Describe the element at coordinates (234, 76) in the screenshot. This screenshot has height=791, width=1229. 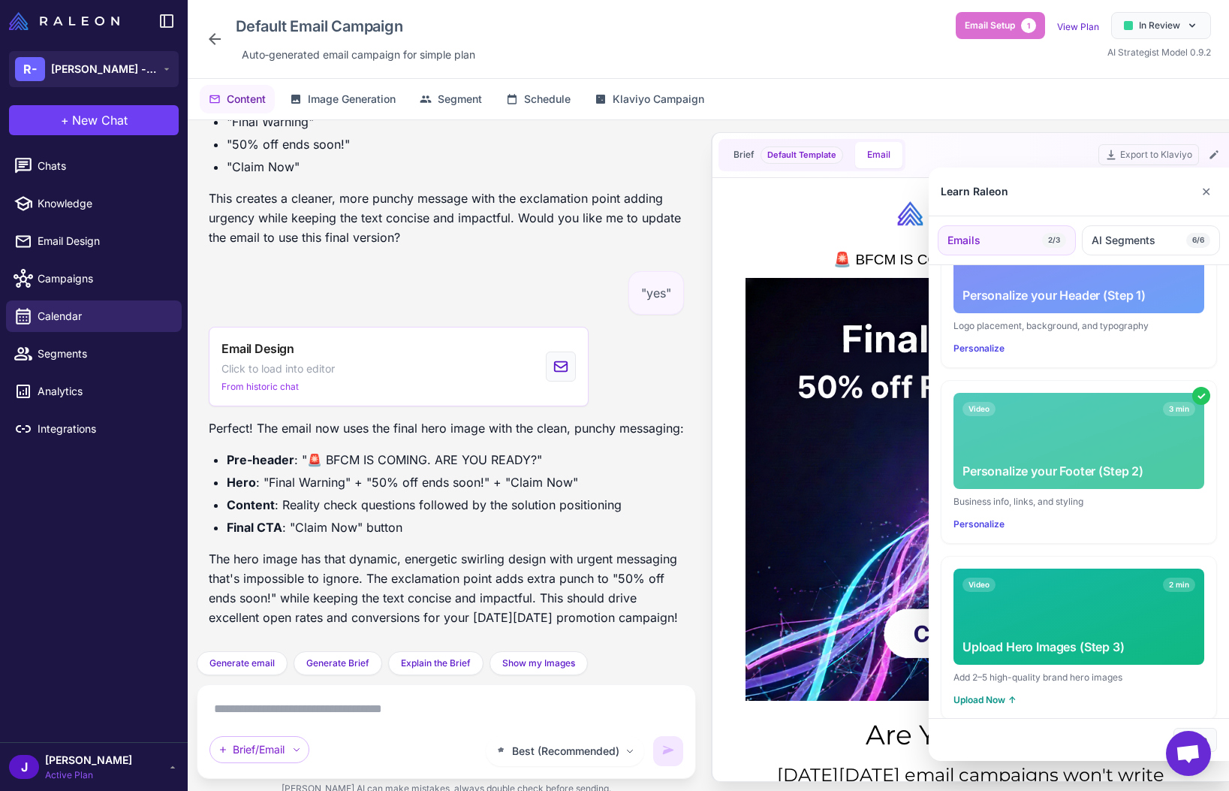
I see `h1: 🚨 BFCM IS COMING. ARE YOU READY?` at that location.